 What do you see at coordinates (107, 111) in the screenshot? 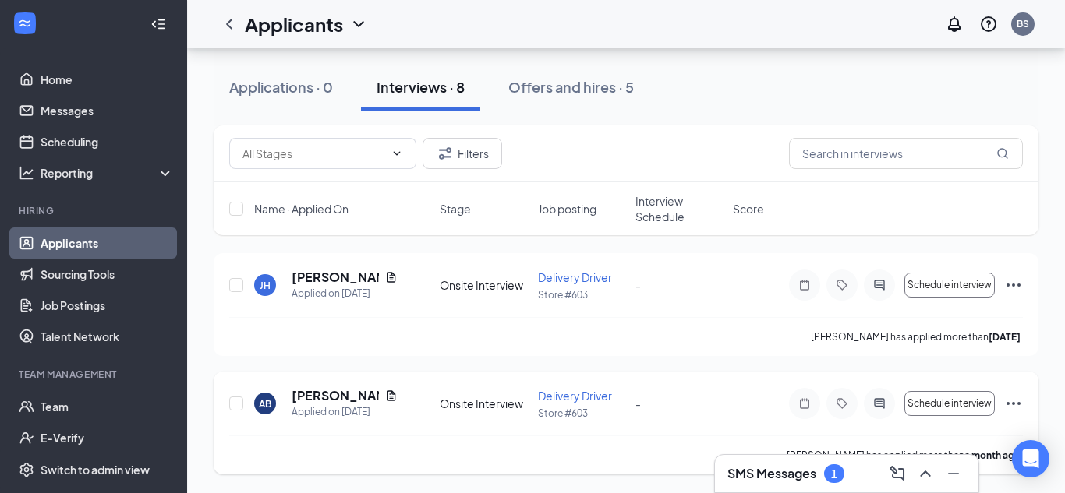
I see `a: Messages` at bounding box center [107, 111].